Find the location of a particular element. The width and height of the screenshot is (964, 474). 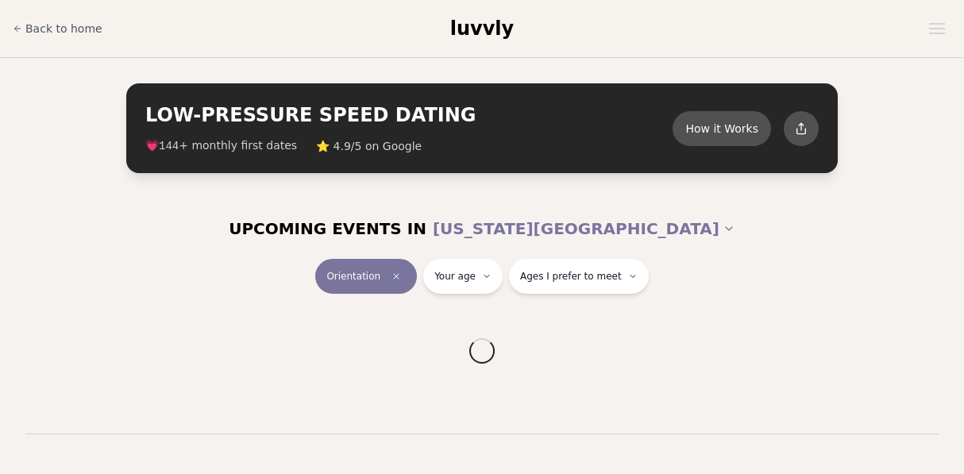

span: luvvly is located at coordinates (482, 29).